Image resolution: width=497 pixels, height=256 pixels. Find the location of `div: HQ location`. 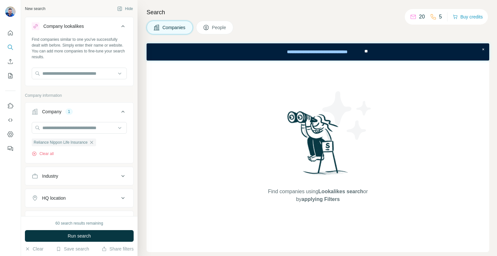

div: HQ location is located at coordinates (54, 198).